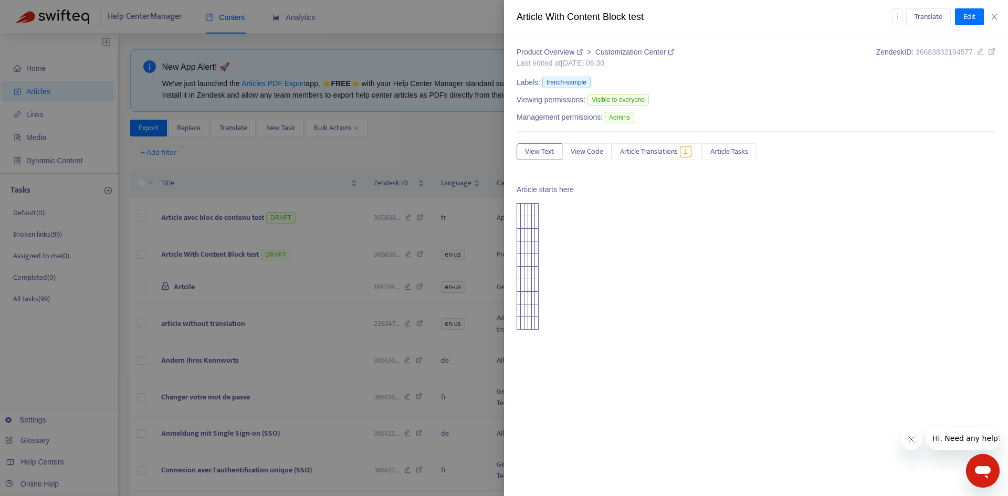  Describe the element at coordinates (928, 17) in the screenshot. I see `span: Translate` at that location.